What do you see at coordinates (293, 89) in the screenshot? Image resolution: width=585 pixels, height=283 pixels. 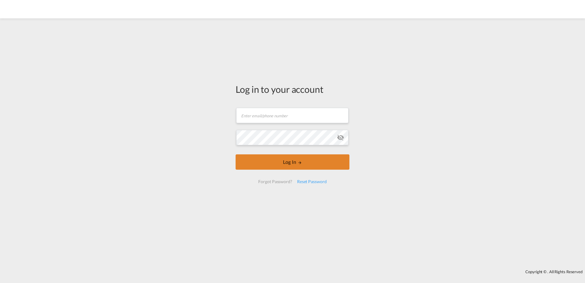 I see `div: Log in to your account` at bounding box center [293, 89].